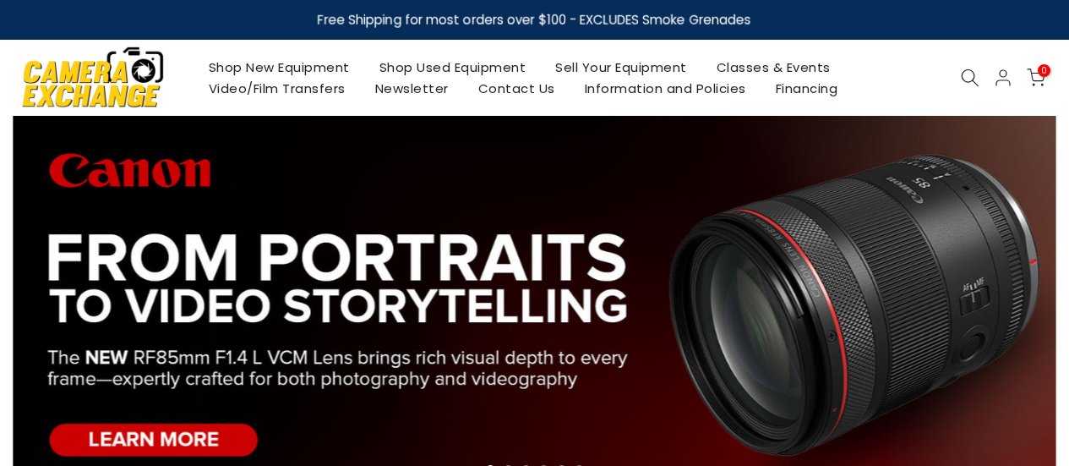 This screenshot has height=466, width=1069. Describe the element at coordinates (516, 88) in the screenshot. I see `a: Contact Us` at that location.